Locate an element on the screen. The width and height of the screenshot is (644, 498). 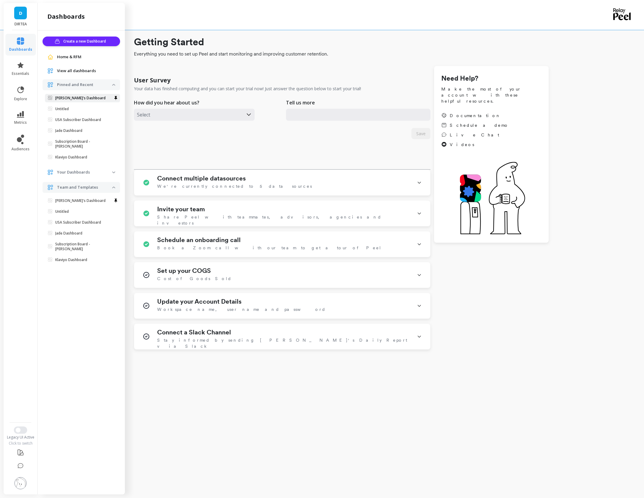
h1: Connect multiple datasources is located at coordinates (202, 178).